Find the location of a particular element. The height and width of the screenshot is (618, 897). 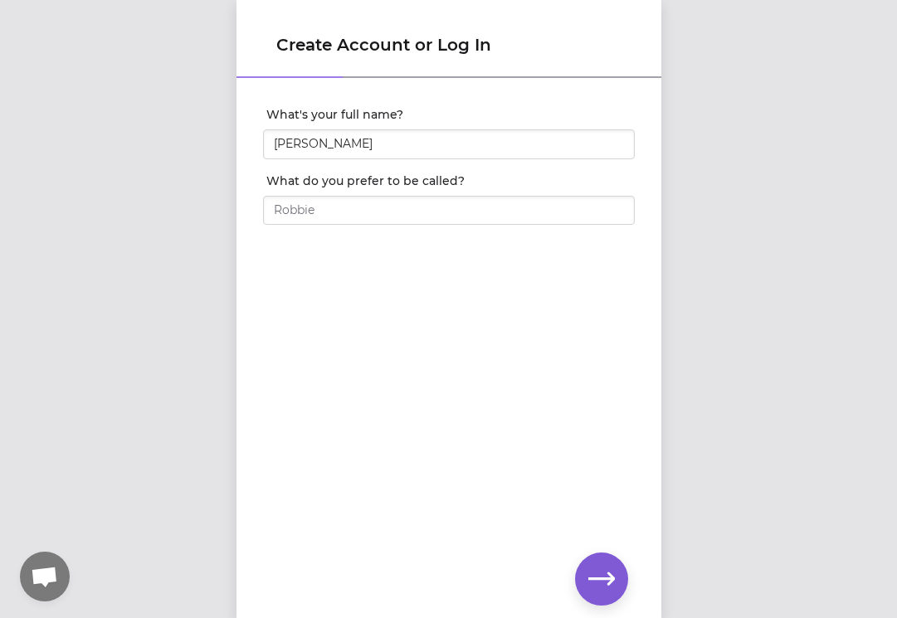

h1: Create Account or Log In is located at coordinates (449, 45).